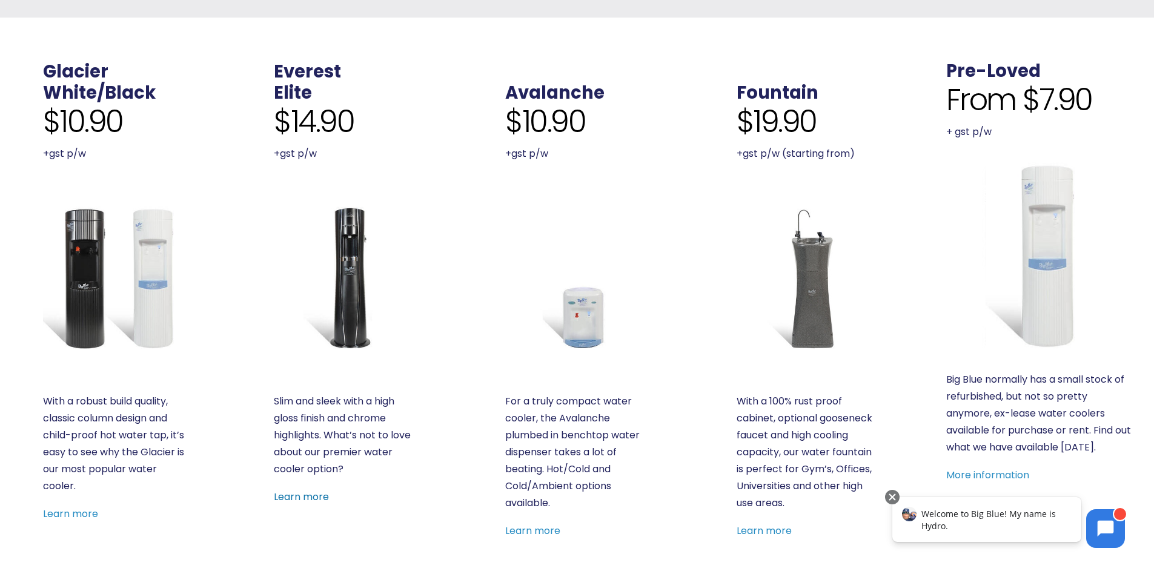 This screenshot has height=577, width=1154. What do you see at coordinates (109, 32) in the screenshot?
I see `span: Welcome to Big Blue! My name is Hydro.` at bounding box center [109, 32].